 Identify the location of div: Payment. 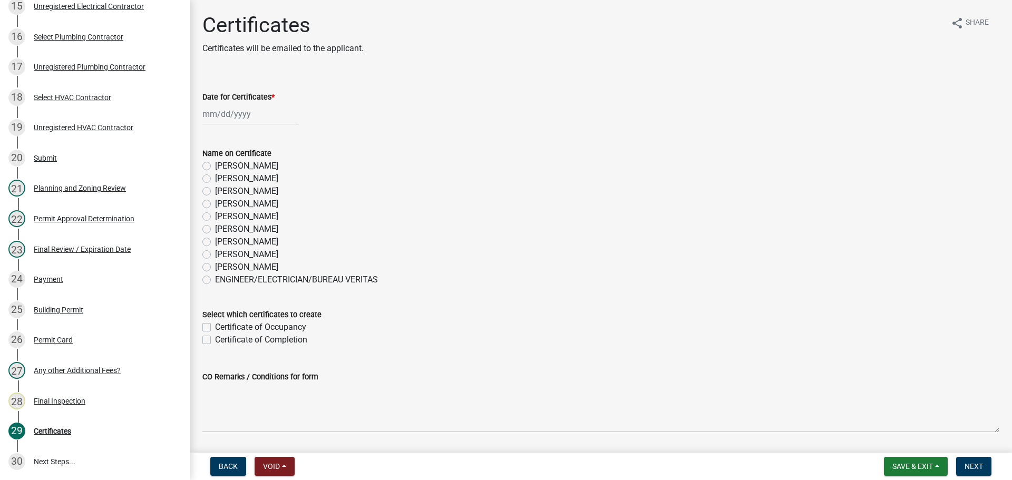
(48, 279).